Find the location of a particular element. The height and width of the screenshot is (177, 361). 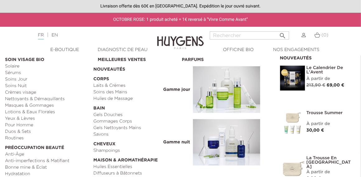

a: Corps is located at coordinates (135, 78).